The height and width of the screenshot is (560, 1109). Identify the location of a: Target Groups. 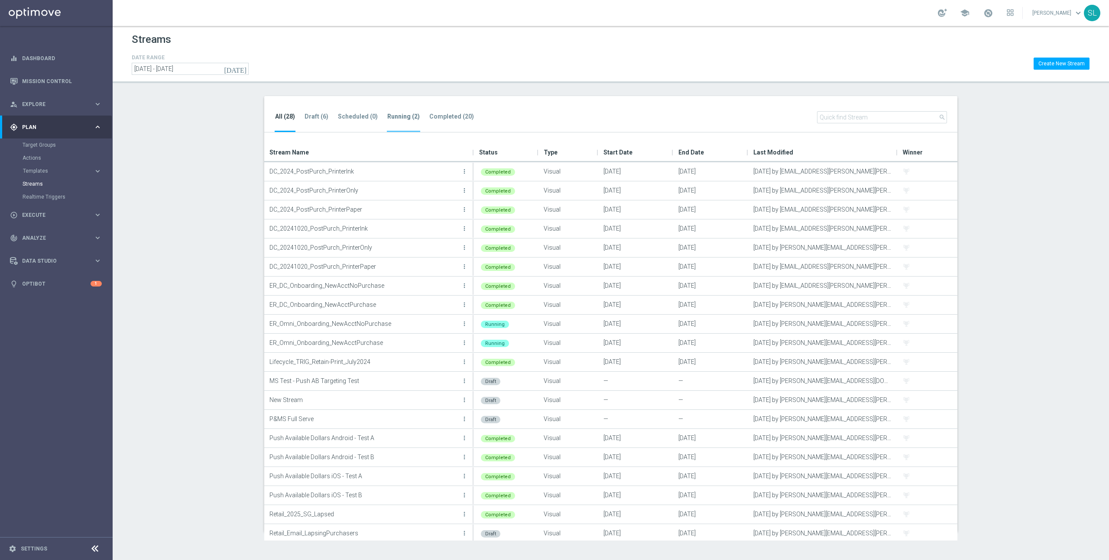
(56, 145).